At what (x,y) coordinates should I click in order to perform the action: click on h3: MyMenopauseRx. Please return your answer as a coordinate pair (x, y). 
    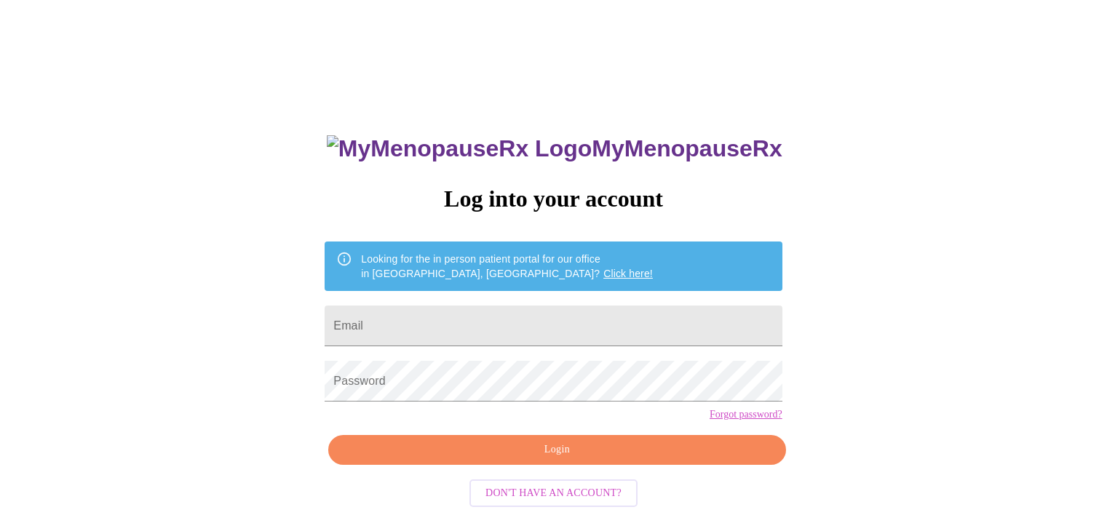
    Looking at the image, I should click on (554, 148).